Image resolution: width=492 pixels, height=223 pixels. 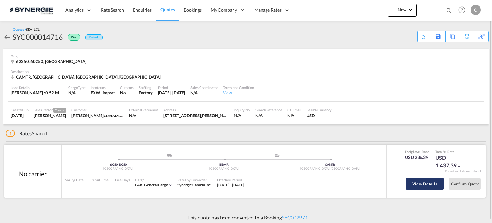 What do you see at coordinates (194, 185) in the screenshot?
I see `span: Synergie Canada Inc` at bounding box center [194, 185].